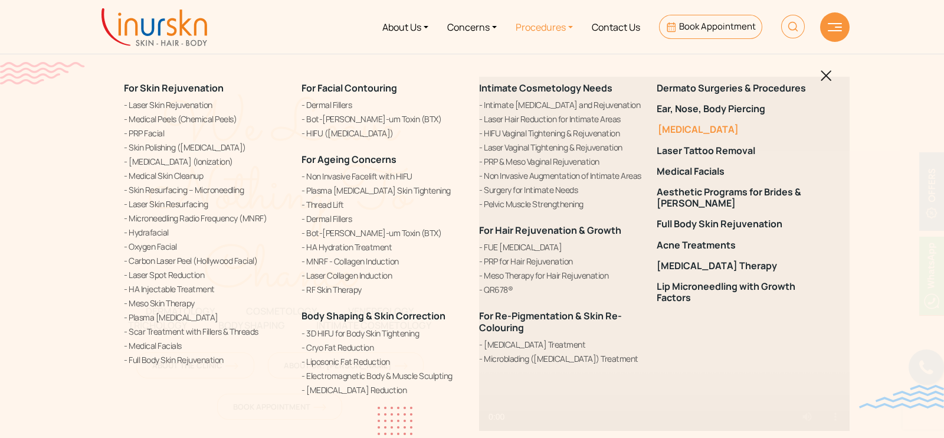 The width and height of the screenshot is (944, 438). What do you see at coordinates (718, 26) in the screenshot?
I see `span: Book Appointment` at bounding box center [718, 26].